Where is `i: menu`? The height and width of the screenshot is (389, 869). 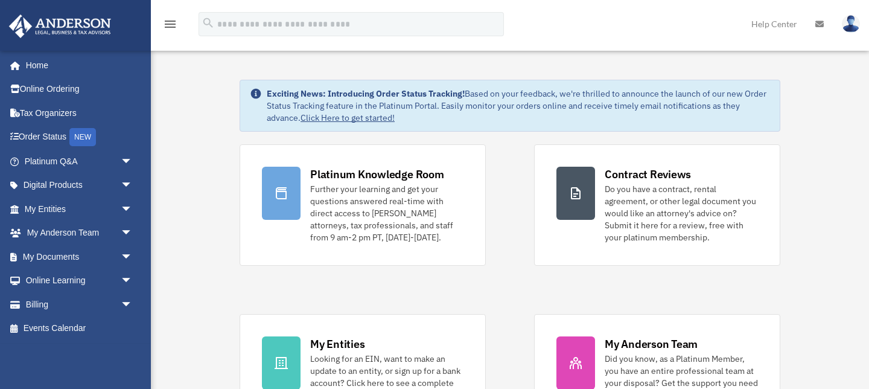 i: menu is located at coordinates (170, 24).